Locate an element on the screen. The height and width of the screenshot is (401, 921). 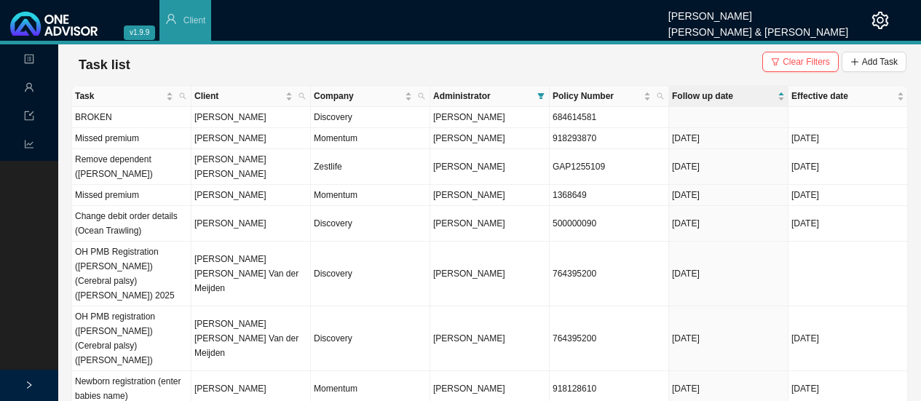
td: 500000090 is located at coordinates (609, 224).